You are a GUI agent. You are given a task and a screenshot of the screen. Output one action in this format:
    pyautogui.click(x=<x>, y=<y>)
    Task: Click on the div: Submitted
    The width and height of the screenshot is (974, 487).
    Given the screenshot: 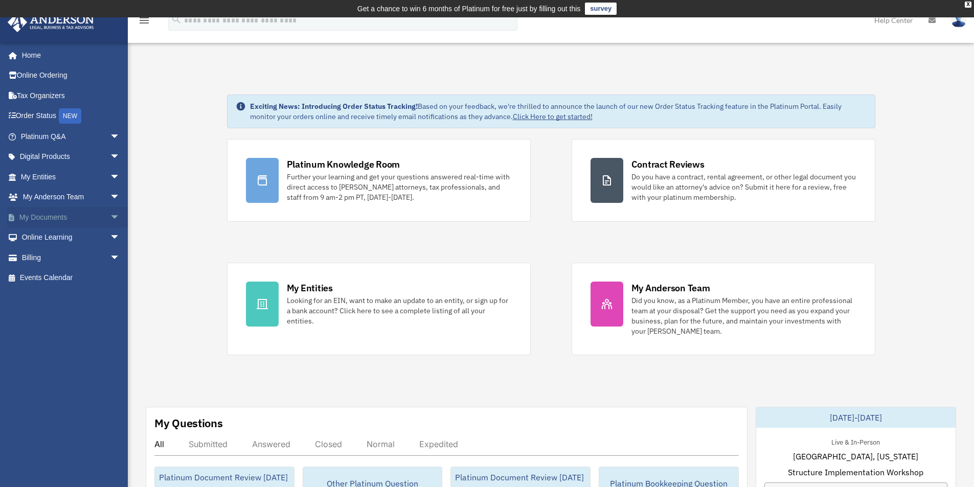 What is the action you would take?
    pyautogui.click(x=208, y=444)
    